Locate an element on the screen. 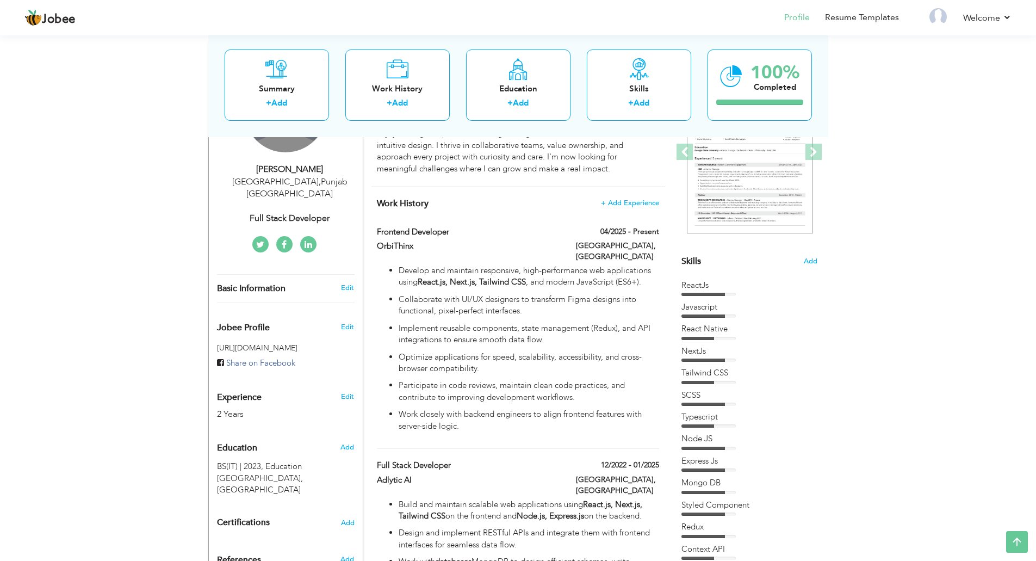 Image resolution: width=1036 pixels, height=561 pixels. div: Skills is located at coordinates (639, 88).